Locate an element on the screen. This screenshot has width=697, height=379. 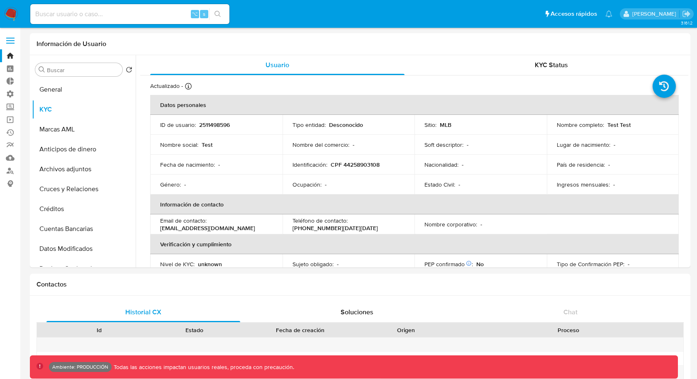
input: Buscar is located at coordinates (83, 70).